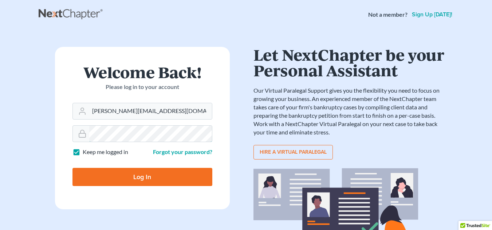 The height and width of the screenshot is (230, 492). What do you see at coordinates (142, 87) in the screenshot?
I see `p: Please log in to your account` at bounding box center [142, 87].